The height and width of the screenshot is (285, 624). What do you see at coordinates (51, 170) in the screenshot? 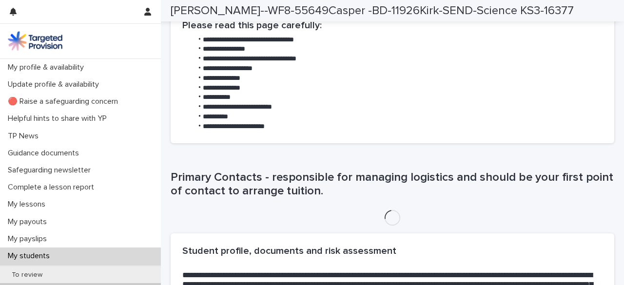
I see `p: Safeguarding newsletter` at bounding box center [51, 170].